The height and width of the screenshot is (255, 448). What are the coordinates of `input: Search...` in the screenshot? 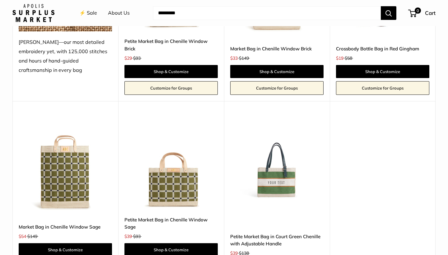 It's located at (267, 13).